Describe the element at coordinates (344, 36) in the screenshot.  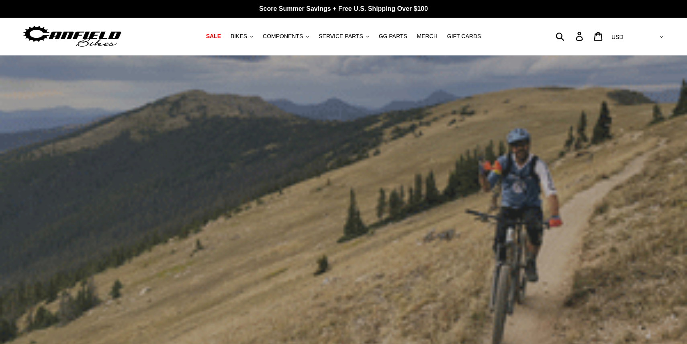
I see `button: SERVICE PARTS` at that location.